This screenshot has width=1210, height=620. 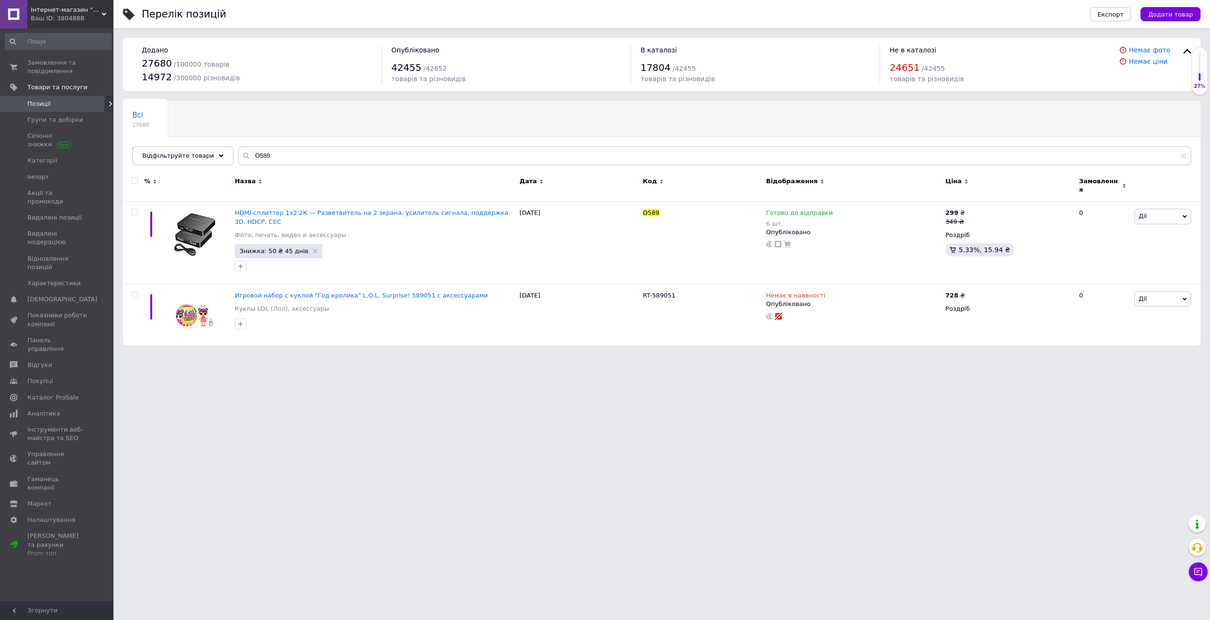 I want to click on span: Налаштування, so click(x=52, y=520).